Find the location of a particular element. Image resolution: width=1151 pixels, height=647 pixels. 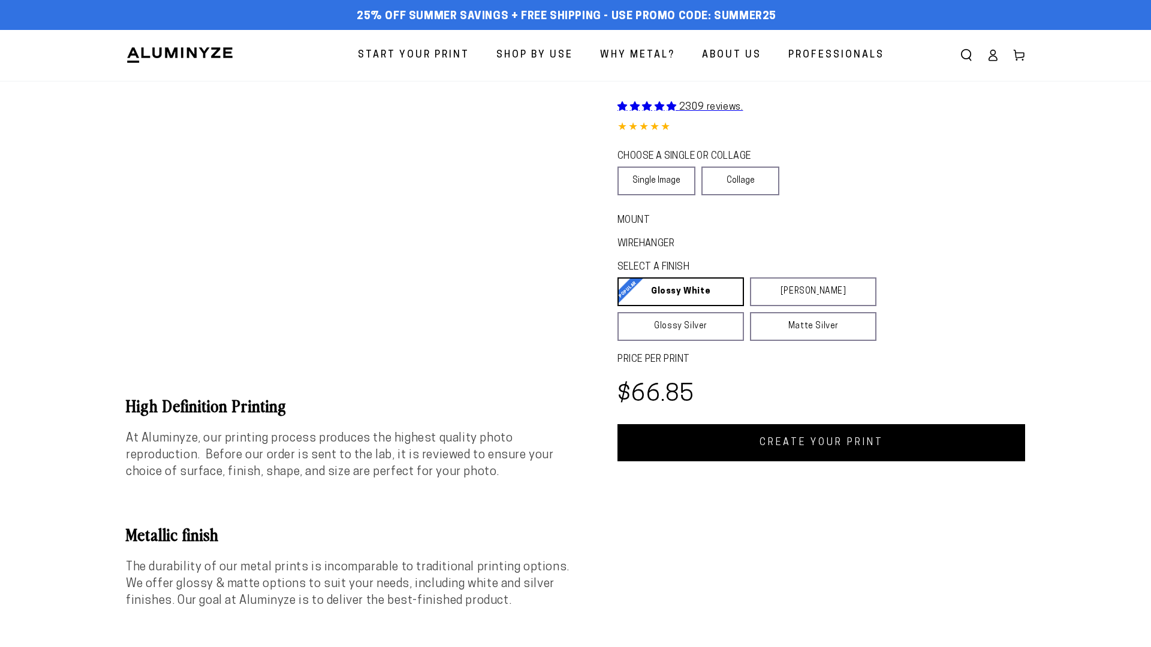

div: 4.85 out of 5.0 stars is located at coordinates (821, 128).